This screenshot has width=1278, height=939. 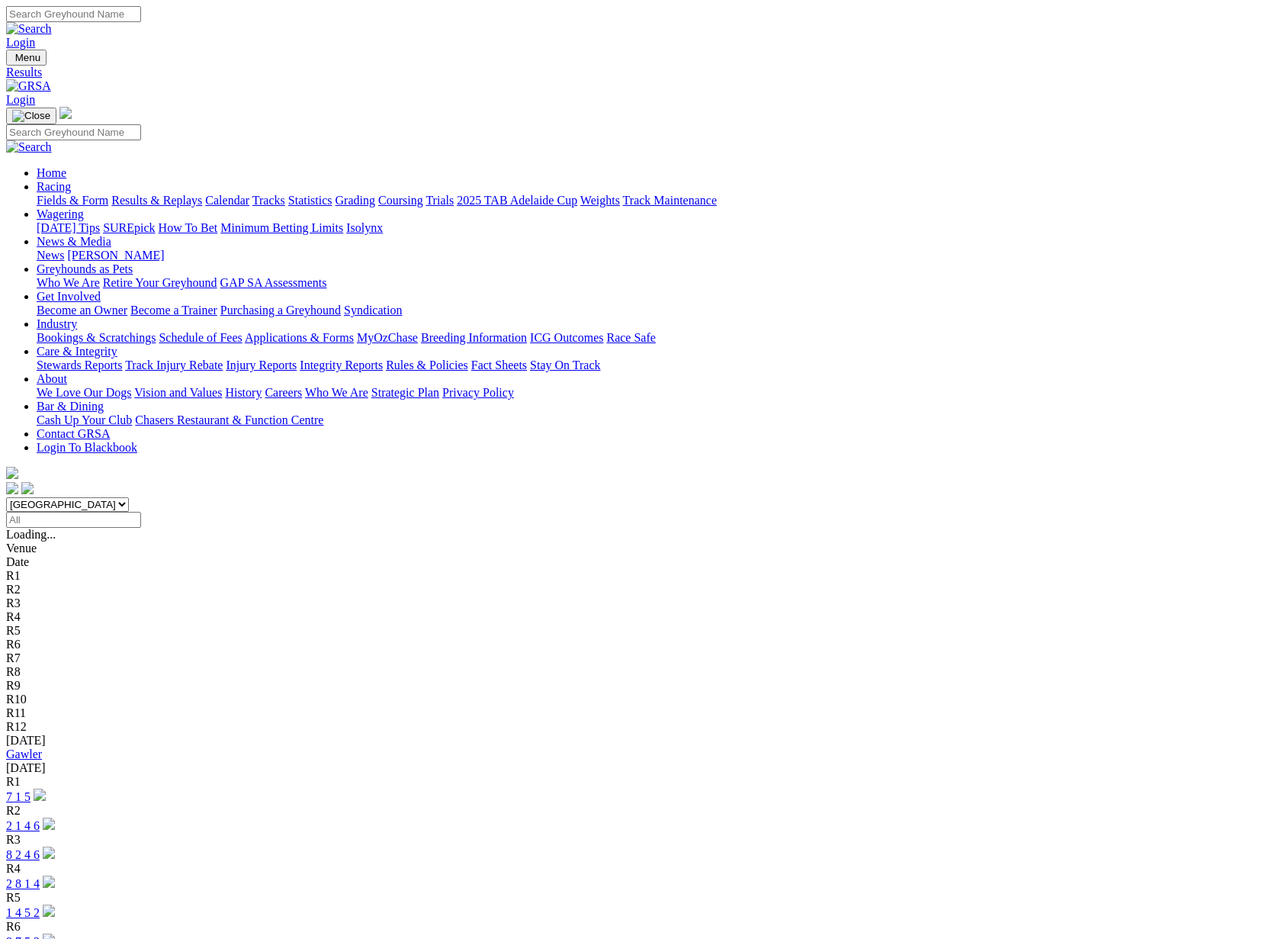 What do you see at coordinates (654, 255) in the screenshot?
I see `div: News & Media` at bounding box center [654, 255].